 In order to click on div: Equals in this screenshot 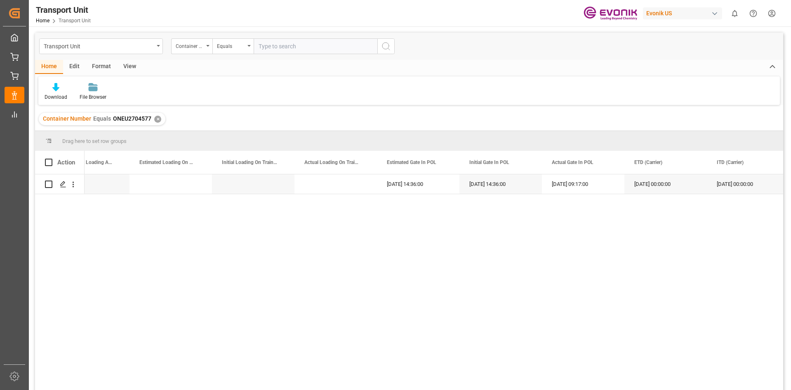, I will do `click(231, 45)`.